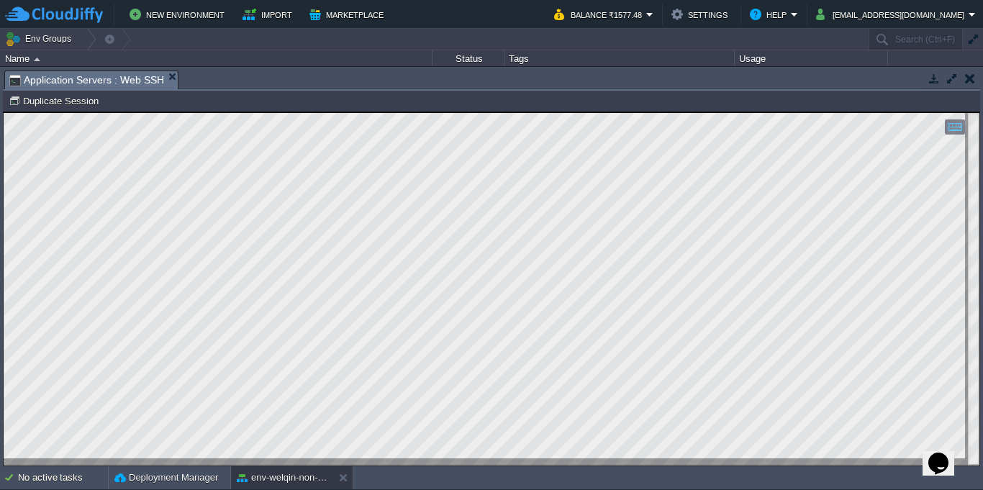 The height and width of the screenshot is (490, 983). Describe the element at coordinates (37, 59) in the screenshot. I see `img: AMDAwAAAACH5BAEAAAAALAAAAAABAAEAAAICRAEAOw==` at that location.